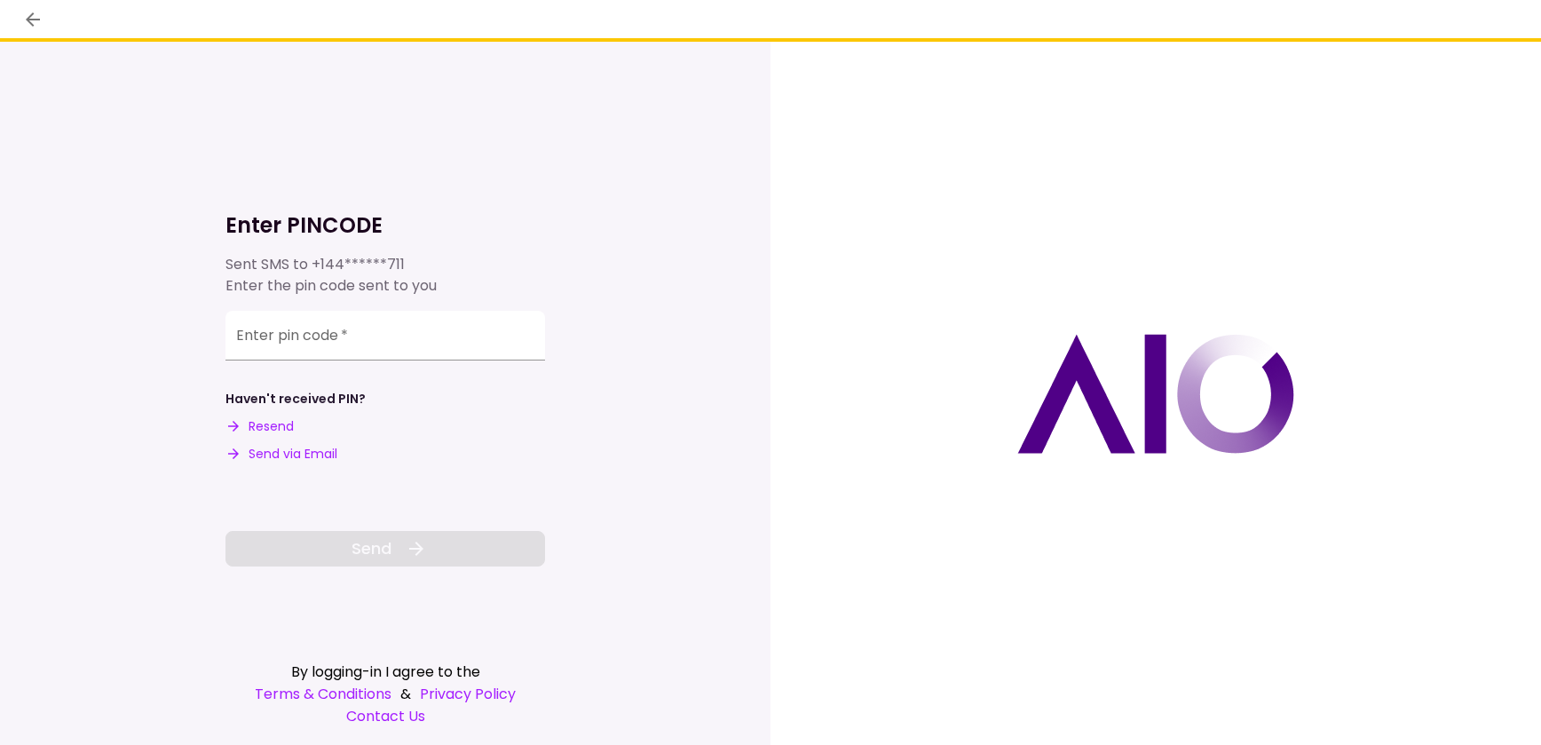  I want to click on span: Send, so click(371, 548).